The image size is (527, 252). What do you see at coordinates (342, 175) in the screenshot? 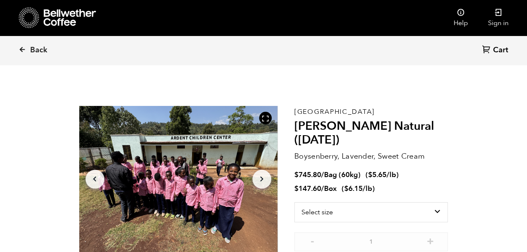
I see `span: Bag (60kg)` at bounding box center [342, 175].